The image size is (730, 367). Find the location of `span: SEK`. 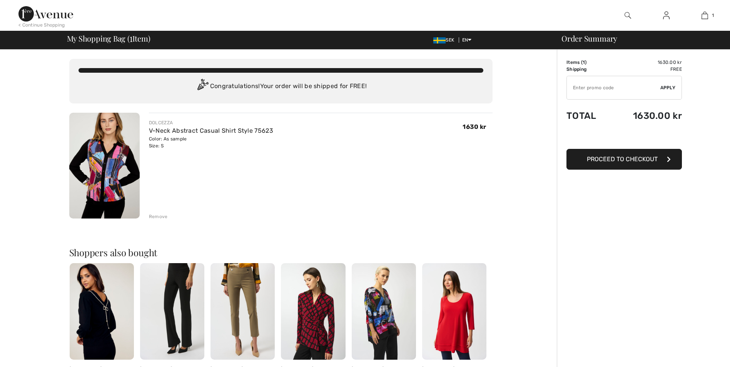

span: SEK is located at coordinates (445, 40).